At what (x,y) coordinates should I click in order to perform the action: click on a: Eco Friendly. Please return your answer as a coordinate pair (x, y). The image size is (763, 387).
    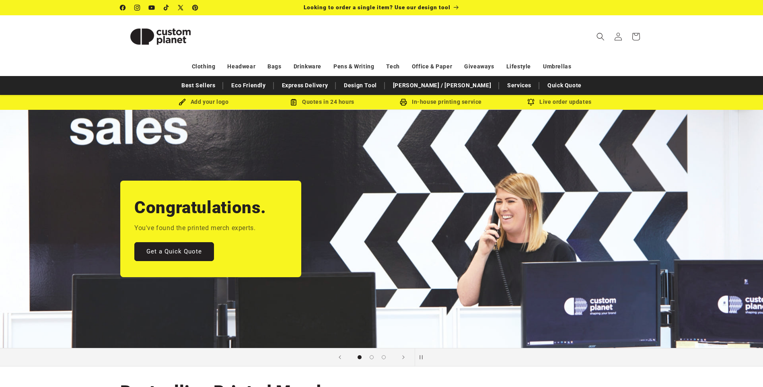
    Looking at the image, I should click on (248, 85).